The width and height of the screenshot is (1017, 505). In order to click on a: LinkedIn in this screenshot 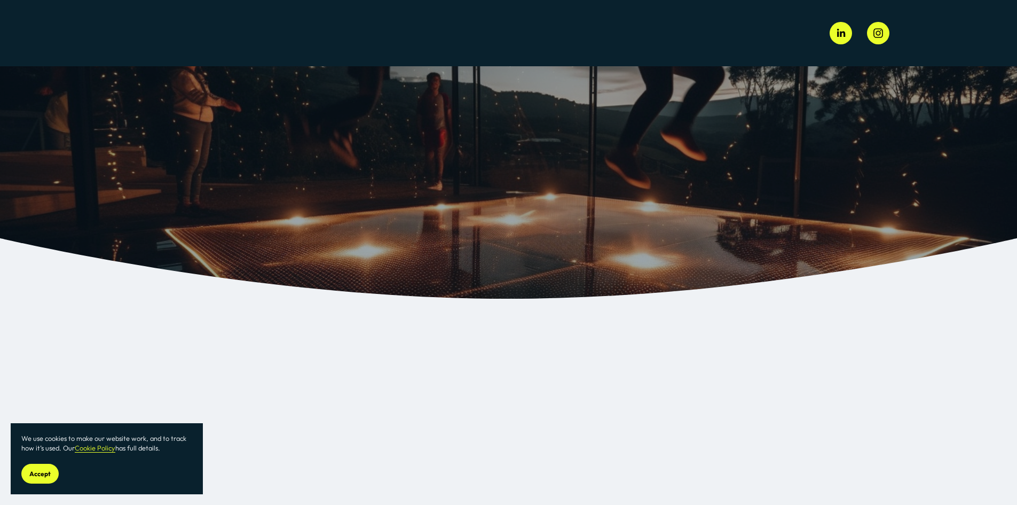, I will do `click(841, 33)`.